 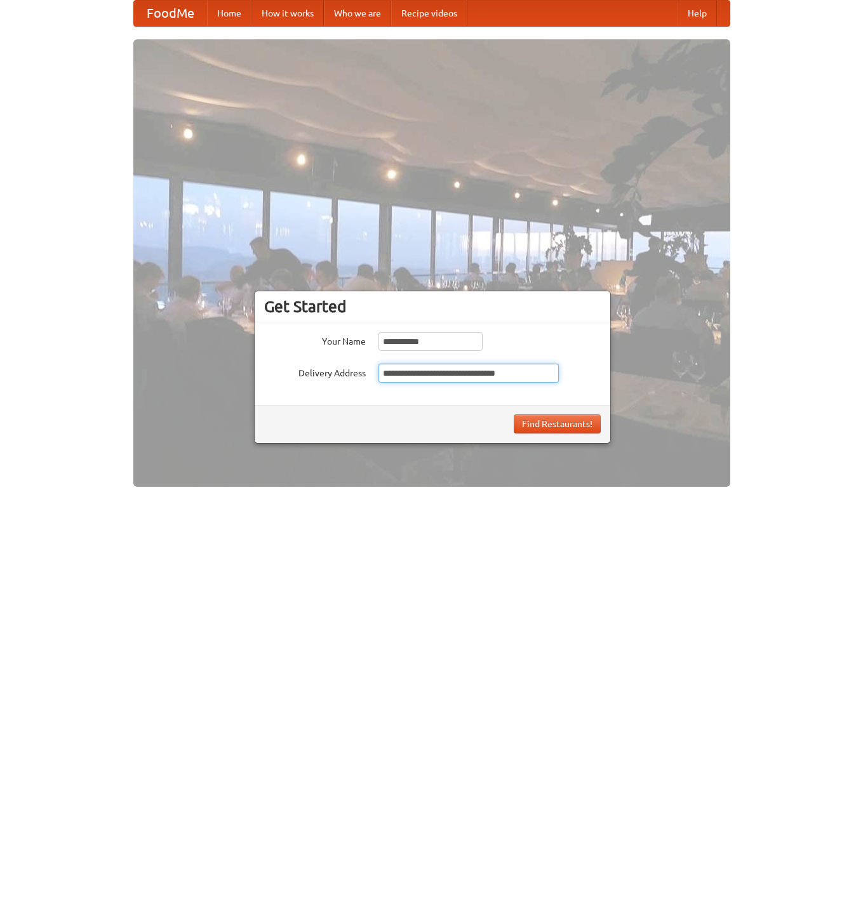 I want to click on a: Home, so click(x=229, y=13).